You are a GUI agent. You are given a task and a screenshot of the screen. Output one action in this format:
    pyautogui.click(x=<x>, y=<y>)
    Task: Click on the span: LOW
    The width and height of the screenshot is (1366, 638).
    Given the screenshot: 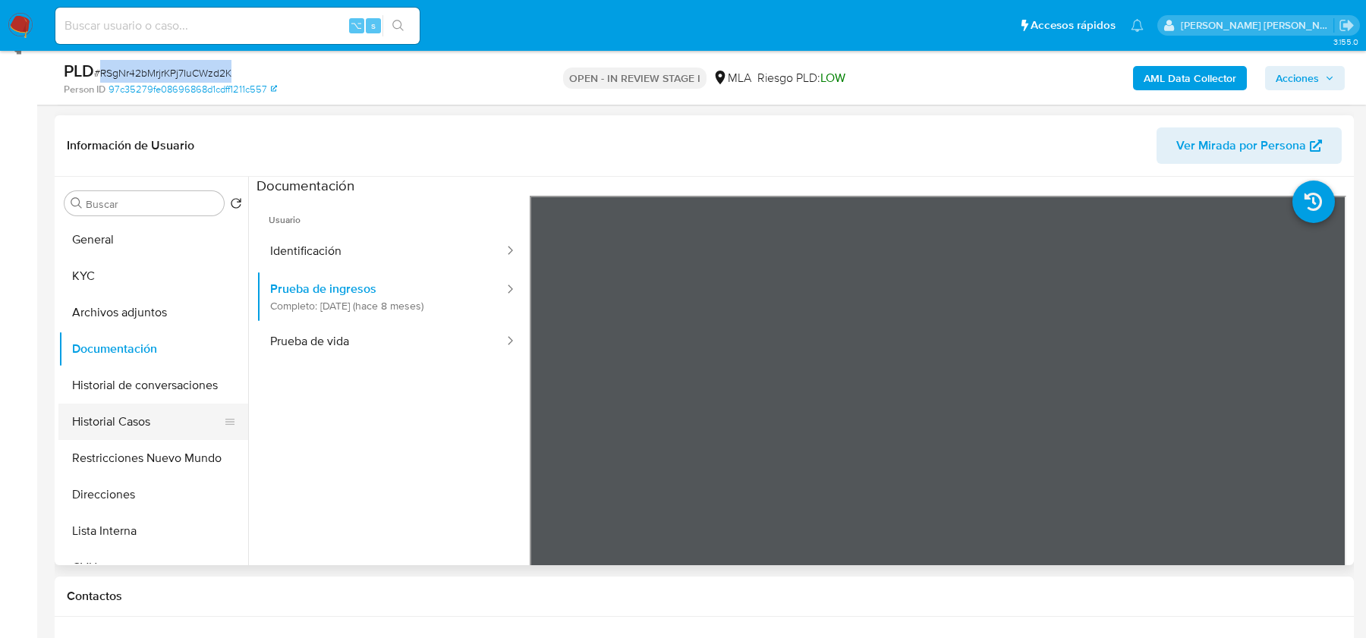 What is the action you would take?
    pyautogui.click(x=833, y=77)
    